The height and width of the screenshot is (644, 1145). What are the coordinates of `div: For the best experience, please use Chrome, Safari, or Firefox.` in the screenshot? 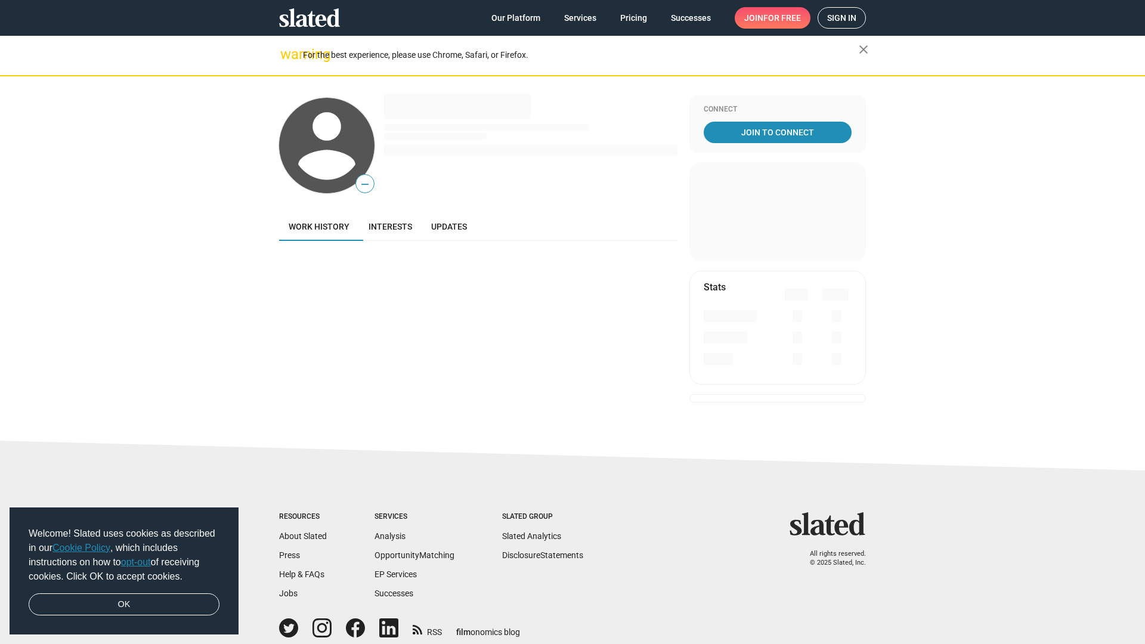 It's located at (581, 55).